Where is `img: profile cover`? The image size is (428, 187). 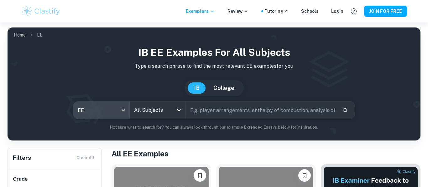
img: profile cover is located at coordinates (214, 84).